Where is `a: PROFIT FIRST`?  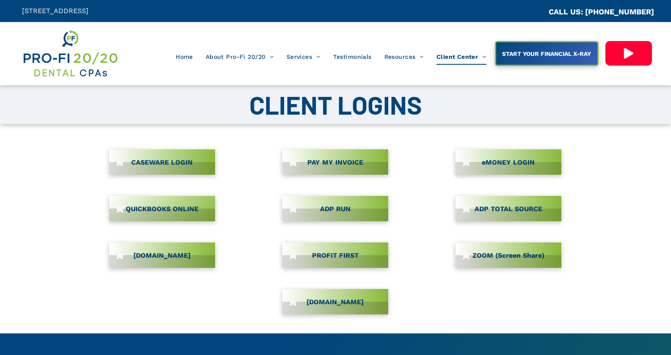
a: PROFIT FIRST is located at coordinates (335, 255).